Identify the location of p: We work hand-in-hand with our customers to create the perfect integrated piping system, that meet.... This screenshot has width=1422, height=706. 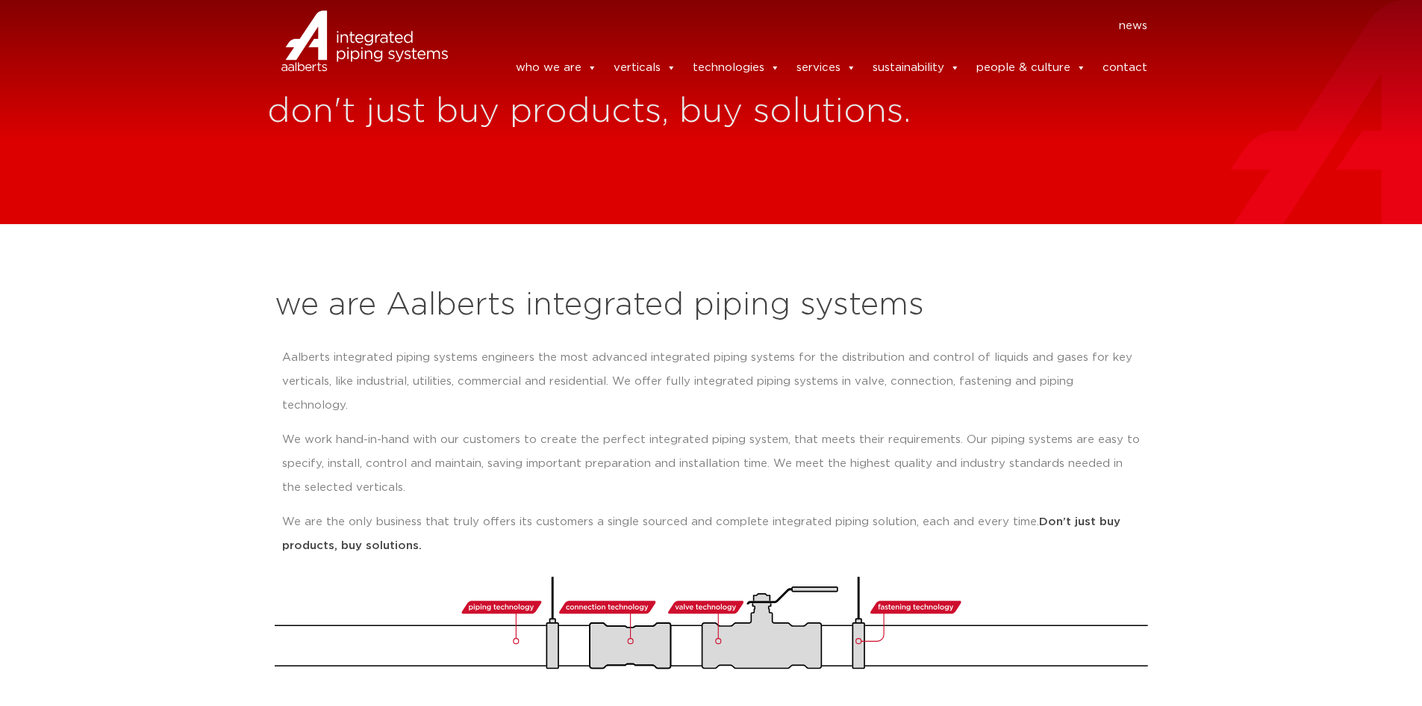
(712, 464).